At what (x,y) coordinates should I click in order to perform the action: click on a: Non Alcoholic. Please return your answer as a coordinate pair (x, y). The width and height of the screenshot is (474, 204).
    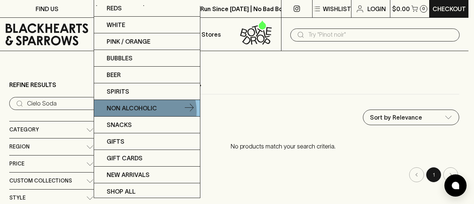
    Looking at the image, I should click on (147, 108).